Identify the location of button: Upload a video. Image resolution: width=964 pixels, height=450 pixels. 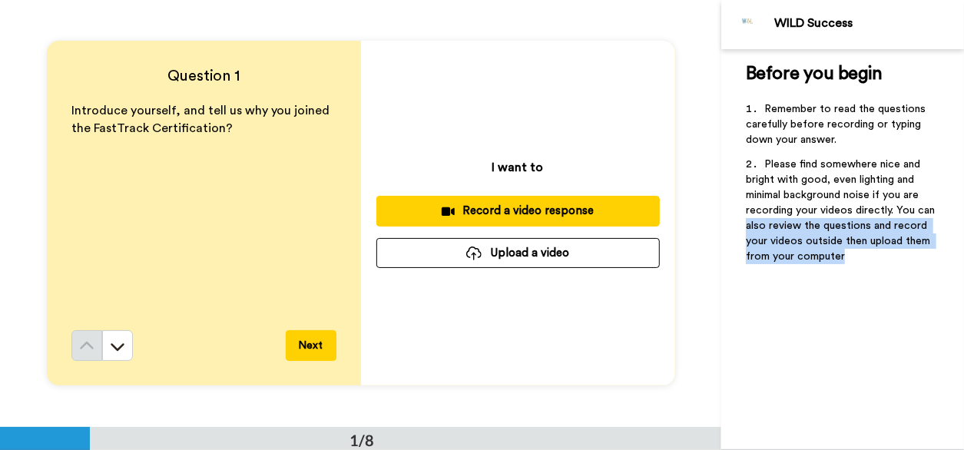
(518, 253).